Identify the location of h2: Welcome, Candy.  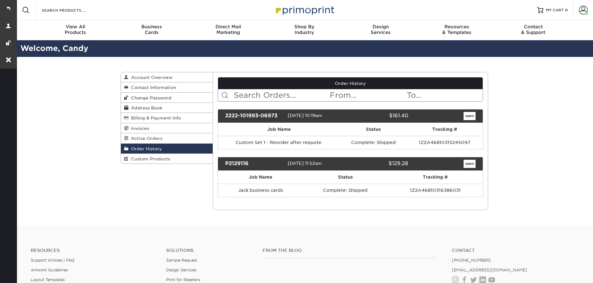
(304, 48).